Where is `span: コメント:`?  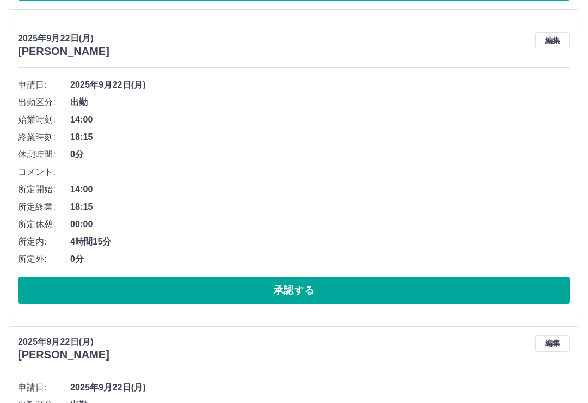
span: コメント: is located at coordinates (44, 172).